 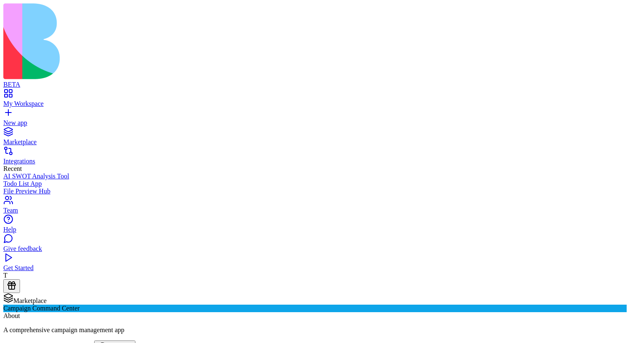 What do you see at coordinates (315, 249) in the screenshot?
I see `div: Give feedback` at bounding box center [315, 249].